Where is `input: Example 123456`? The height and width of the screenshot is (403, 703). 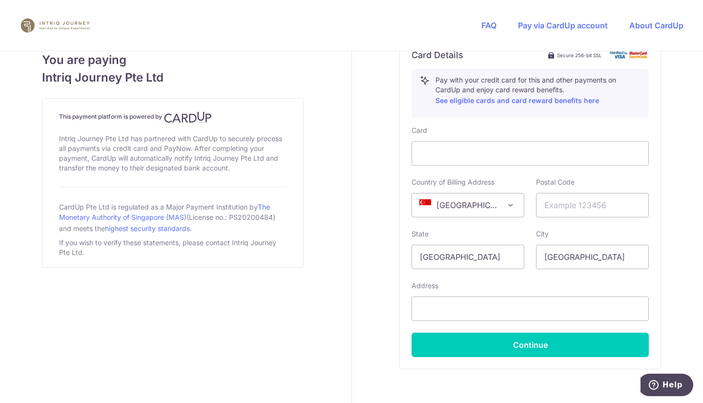 input: Example 123456 is located at coordinates (592, 205).